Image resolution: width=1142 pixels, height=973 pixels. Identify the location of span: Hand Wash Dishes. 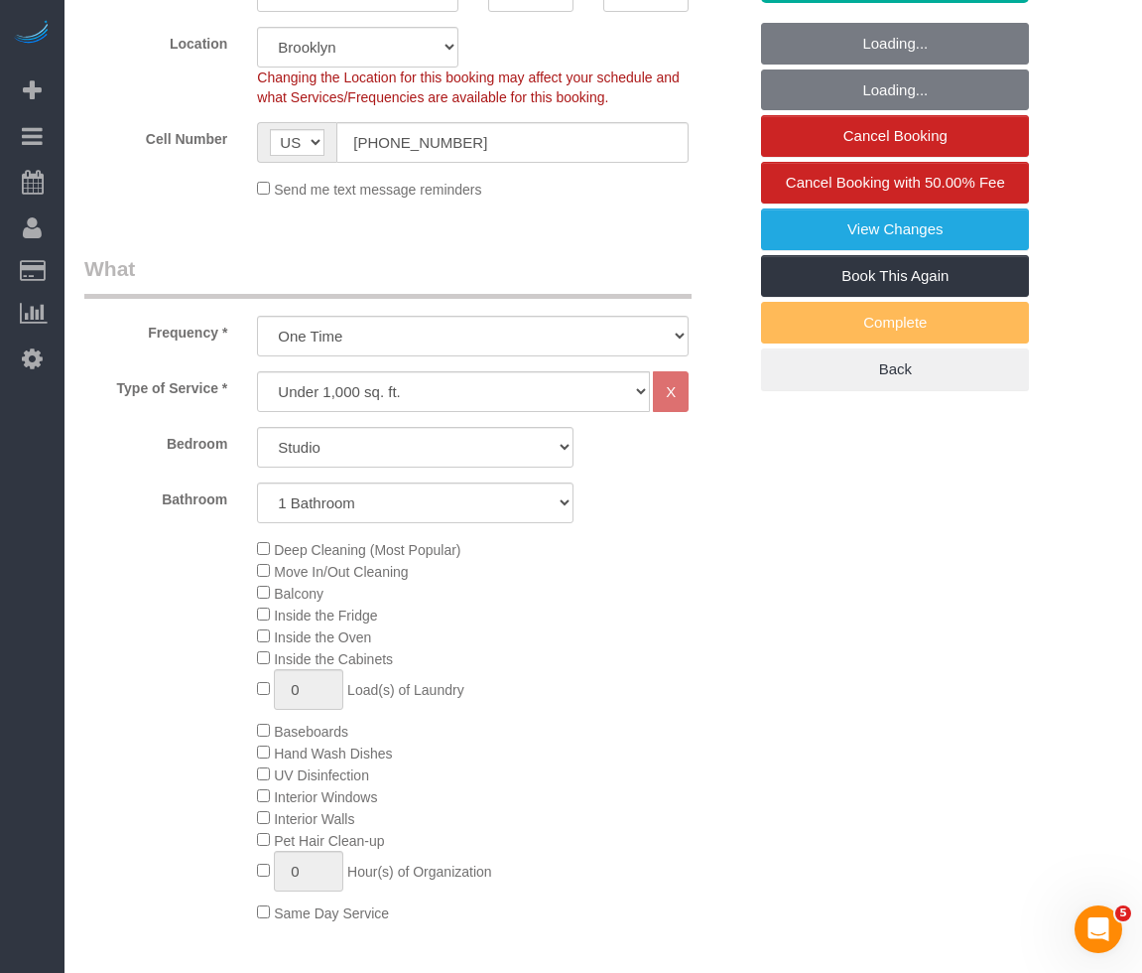
(333, 753).